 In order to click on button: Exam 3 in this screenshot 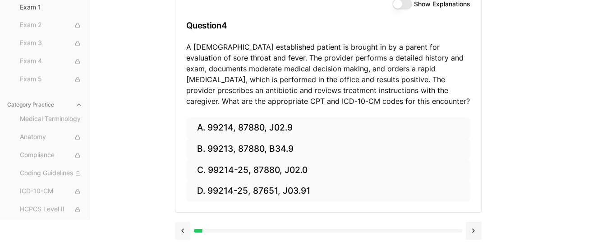, I will do `click(51, 43)`.